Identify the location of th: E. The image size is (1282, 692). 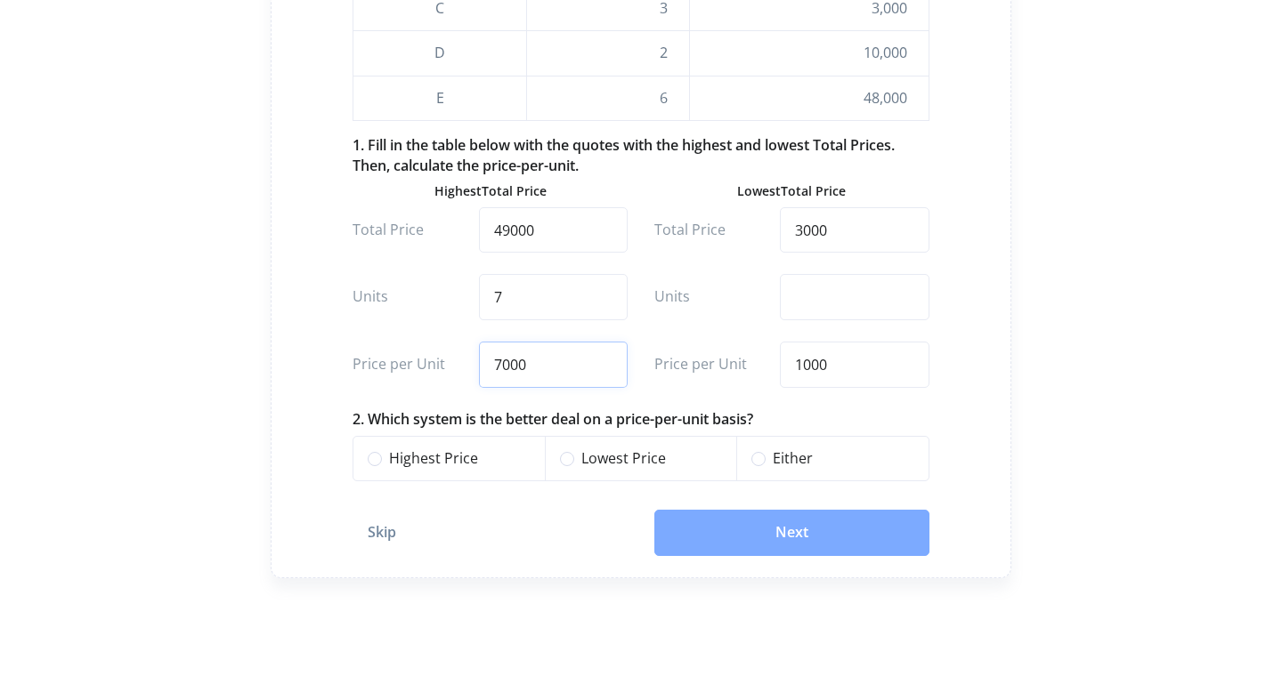
(440, 98).